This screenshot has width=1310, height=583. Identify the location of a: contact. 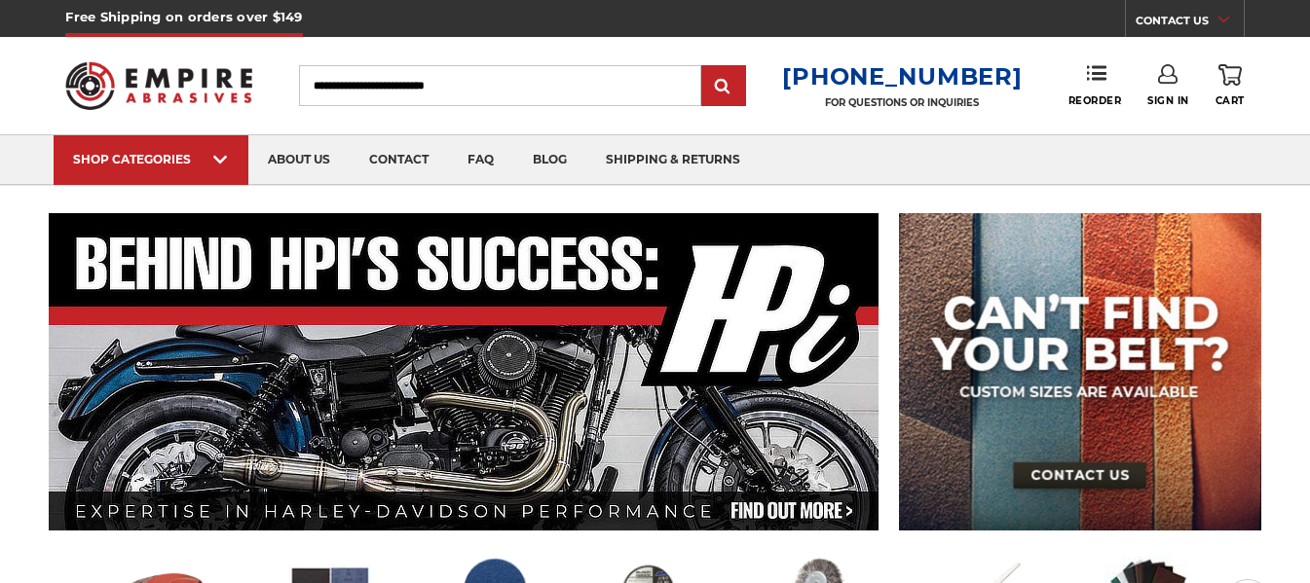
(398, 160).